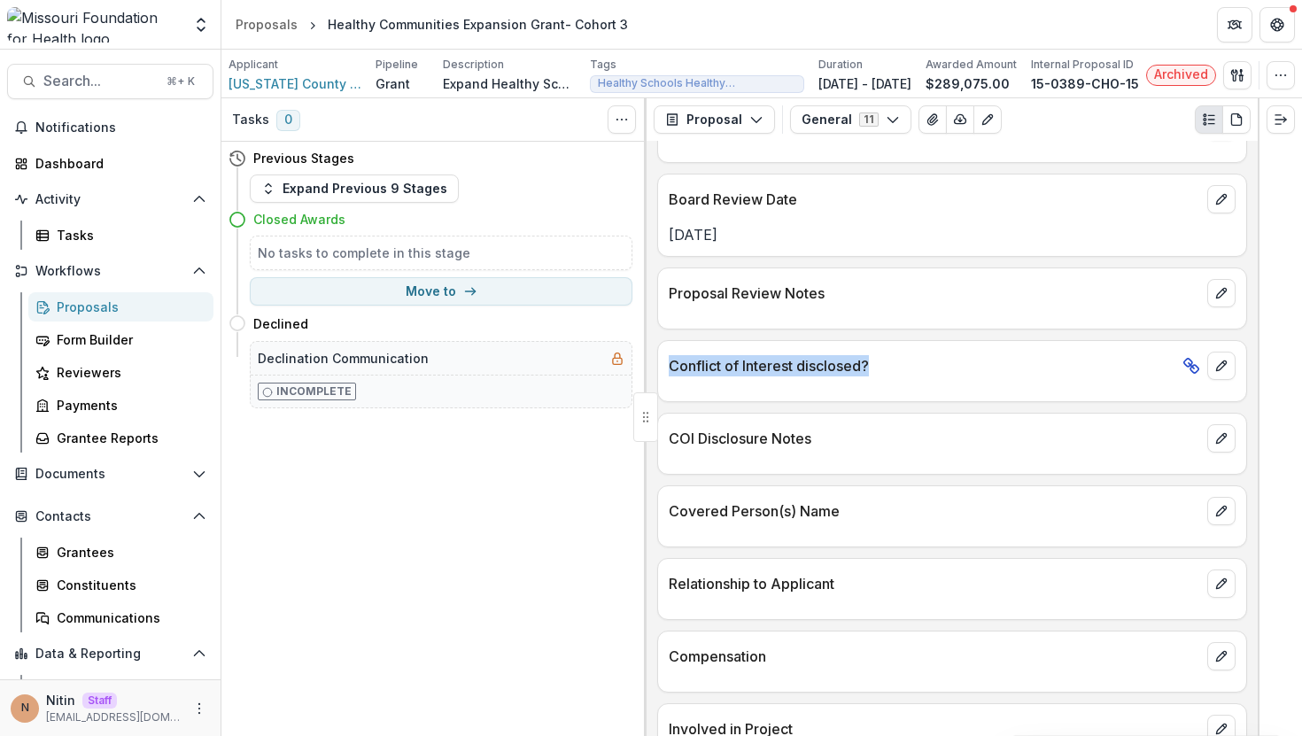  Describe the element at coordinates (971, 65) in the screenshot. I see `p: Awarded Amount` at that location.